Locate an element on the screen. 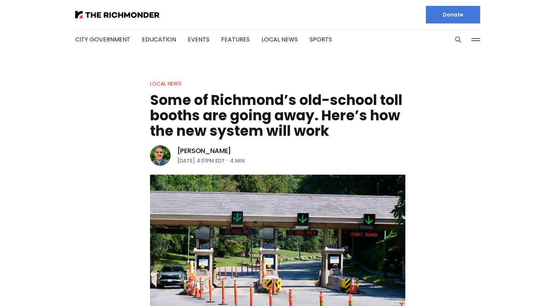 Image resolution: width=555 pixels, height=306 pixels. a: Events is located at coordinates (199, 39).